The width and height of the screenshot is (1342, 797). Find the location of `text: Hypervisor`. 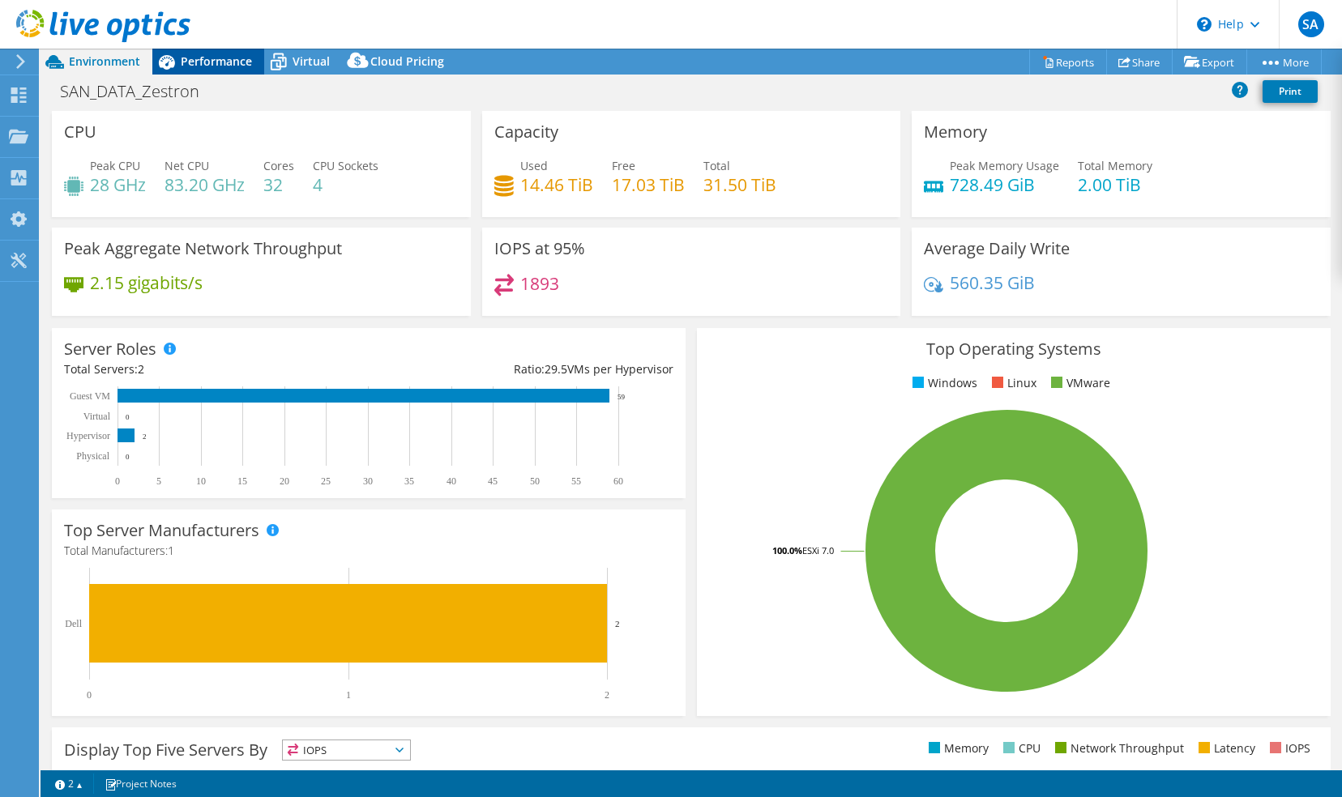

text: Hypervisor is located at coordinates (88, 436).